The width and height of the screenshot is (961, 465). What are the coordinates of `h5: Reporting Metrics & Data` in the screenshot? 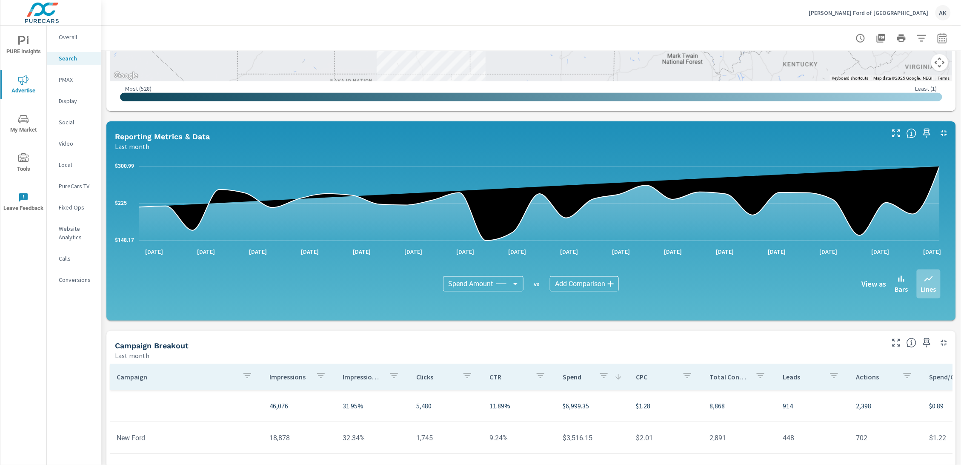 It's located at (162, 136).